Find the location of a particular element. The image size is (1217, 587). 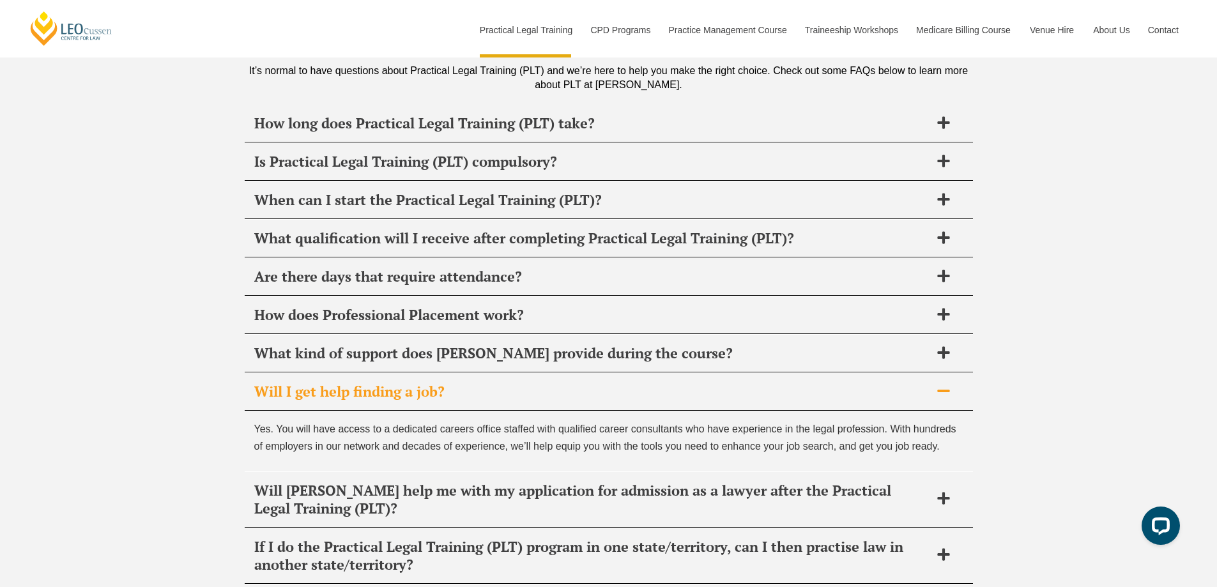

span: Is Practical Legal Training (PLT) compulsory? is located at coordinates (592, 162).